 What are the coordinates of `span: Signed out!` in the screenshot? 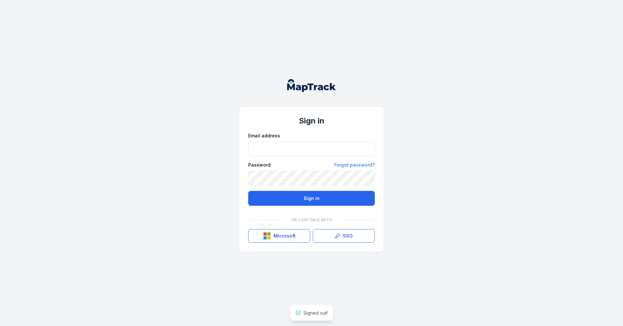 It's located at (315, 313).